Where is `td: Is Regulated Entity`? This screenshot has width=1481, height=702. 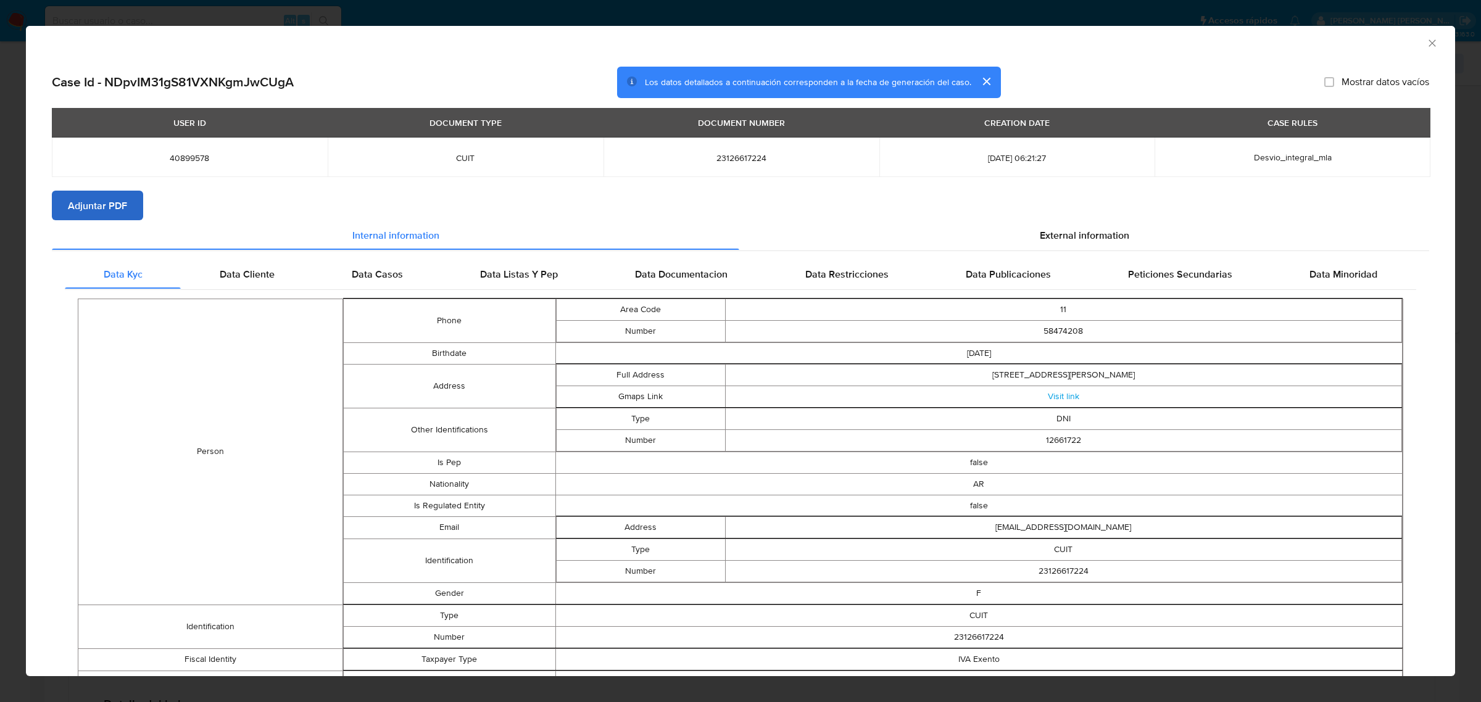
td: Is Regulated Entity is located at coordinates (449, 505).